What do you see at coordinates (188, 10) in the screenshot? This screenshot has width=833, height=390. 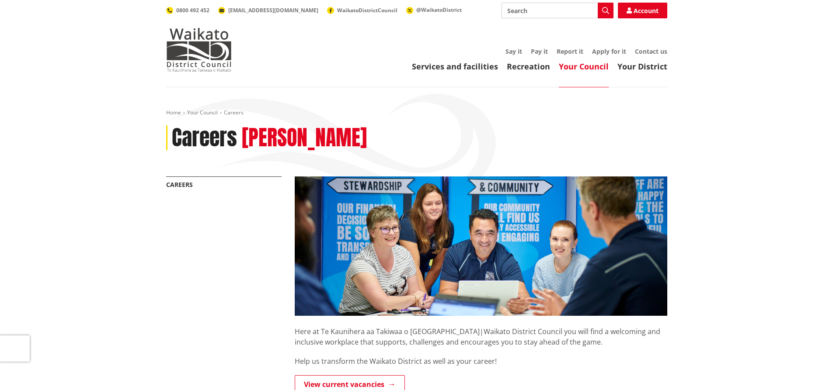 I see `a: 0800 492 452` at bounding box center [188, 10].